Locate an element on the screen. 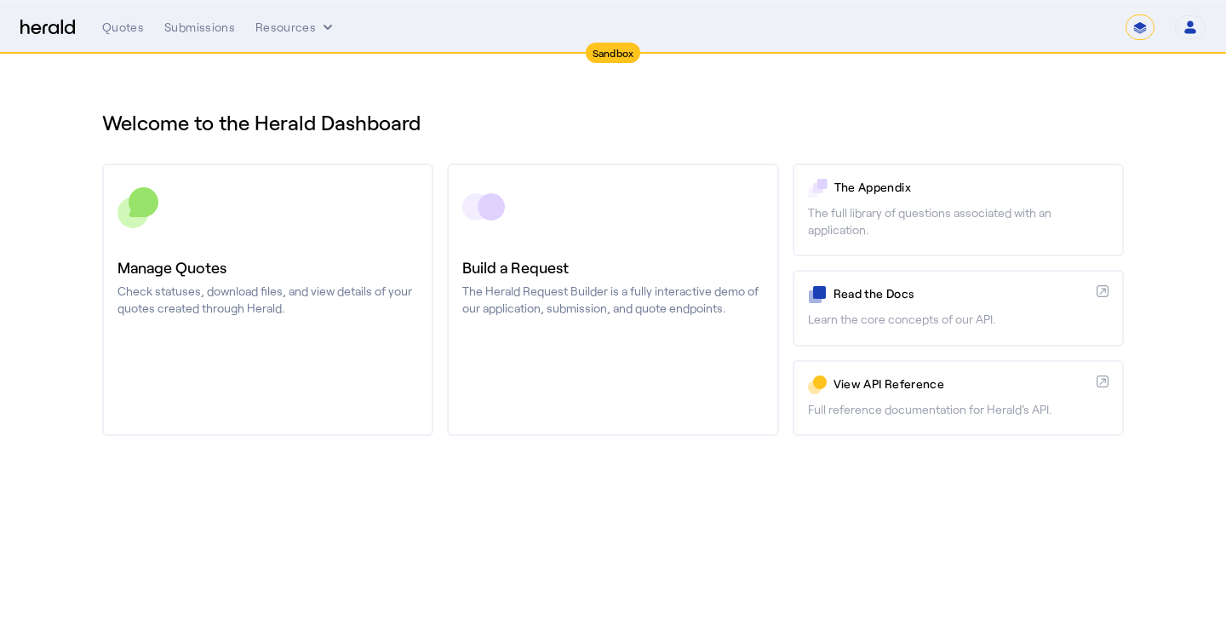 This screenshot has height=642, width=1226. div: Sandbox is located at coordinates (613, 53).